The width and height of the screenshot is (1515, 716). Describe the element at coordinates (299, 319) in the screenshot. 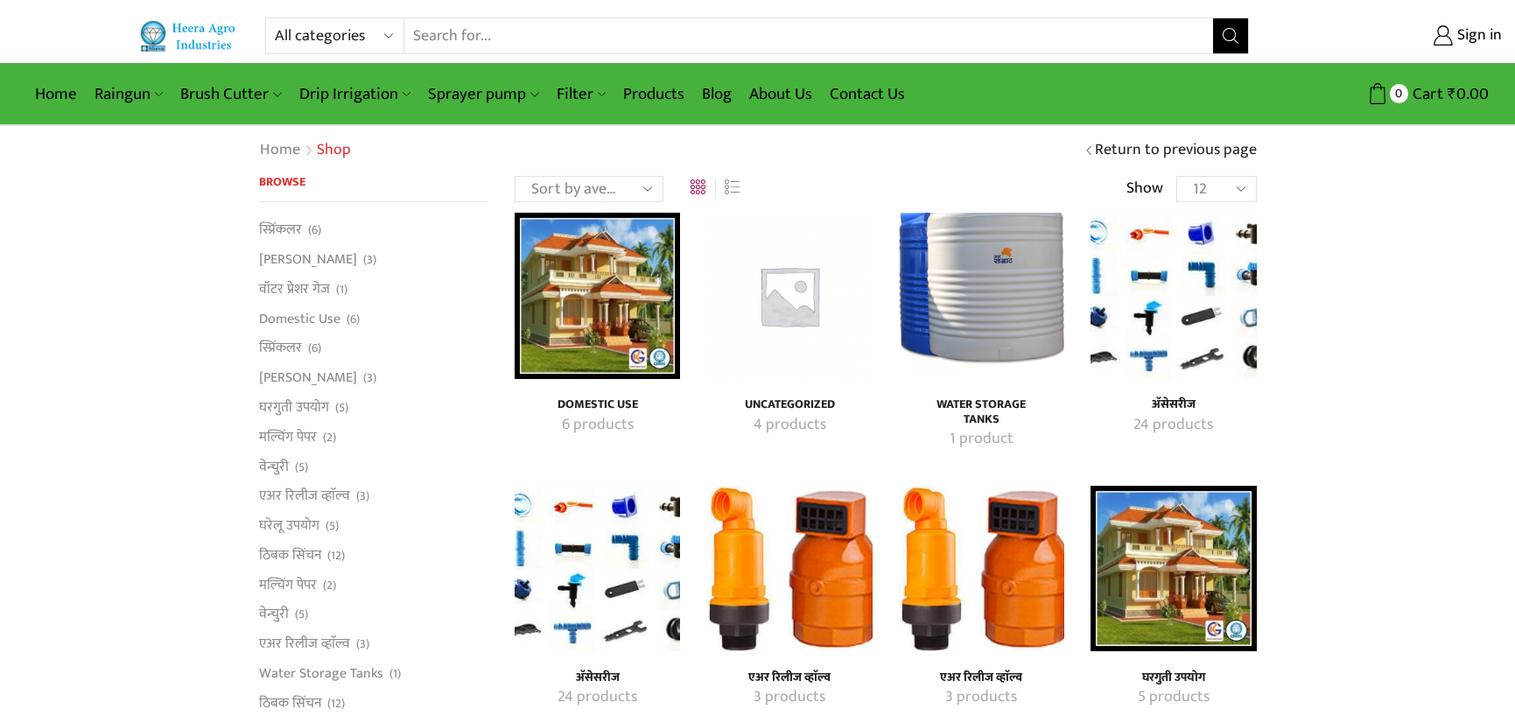

I see `a: Domestic Use` at that location.